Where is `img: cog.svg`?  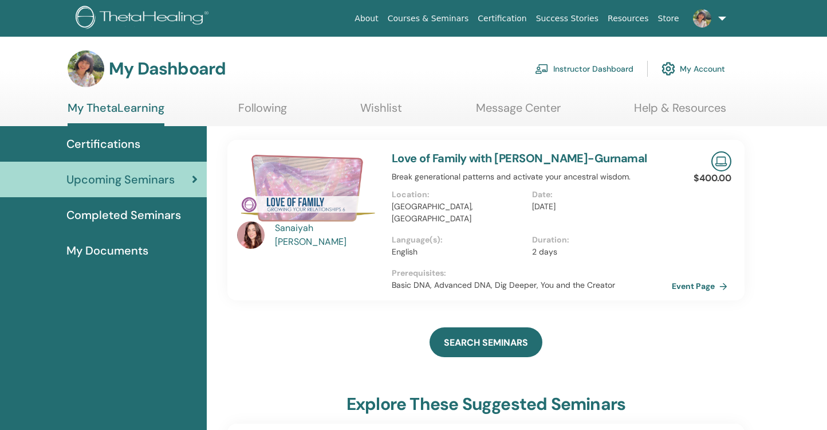 img: cog.svg is located at coordinates (668, 69).